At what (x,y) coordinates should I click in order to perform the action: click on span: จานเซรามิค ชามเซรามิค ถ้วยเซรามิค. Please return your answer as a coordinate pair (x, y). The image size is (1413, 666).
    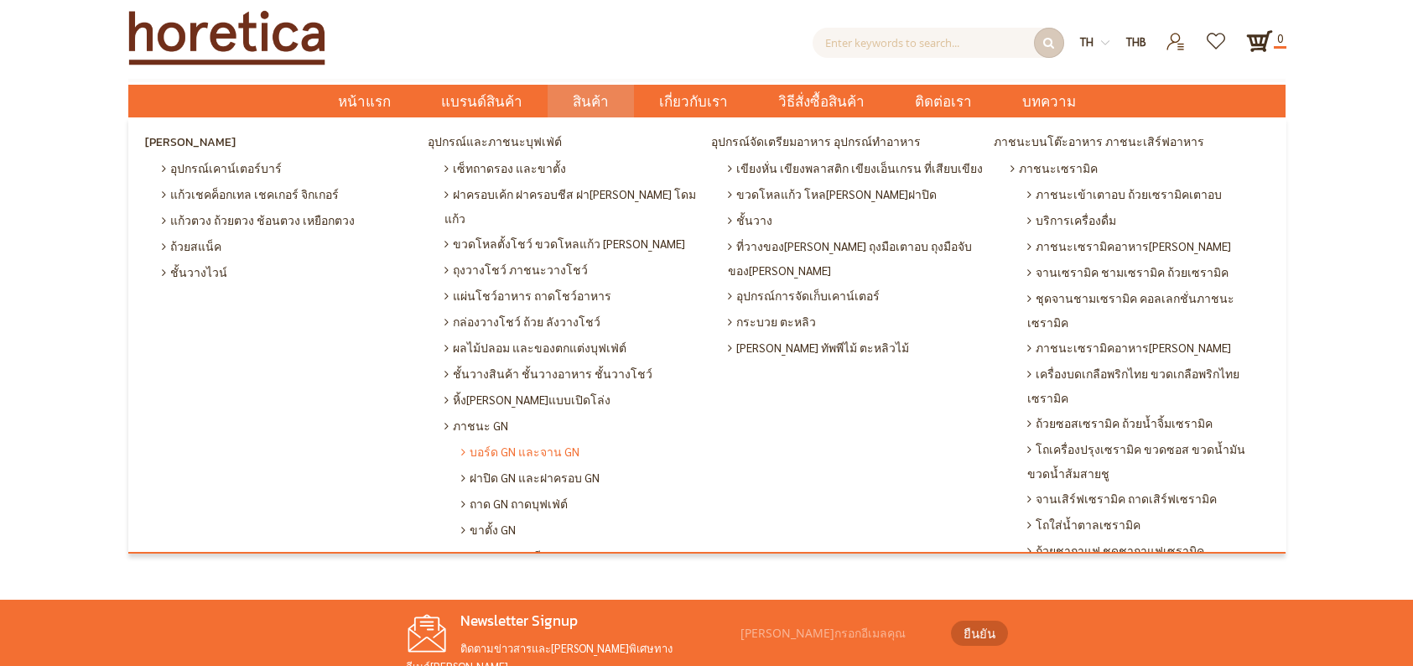
    Looking at the image, I should click on (1128, 272).